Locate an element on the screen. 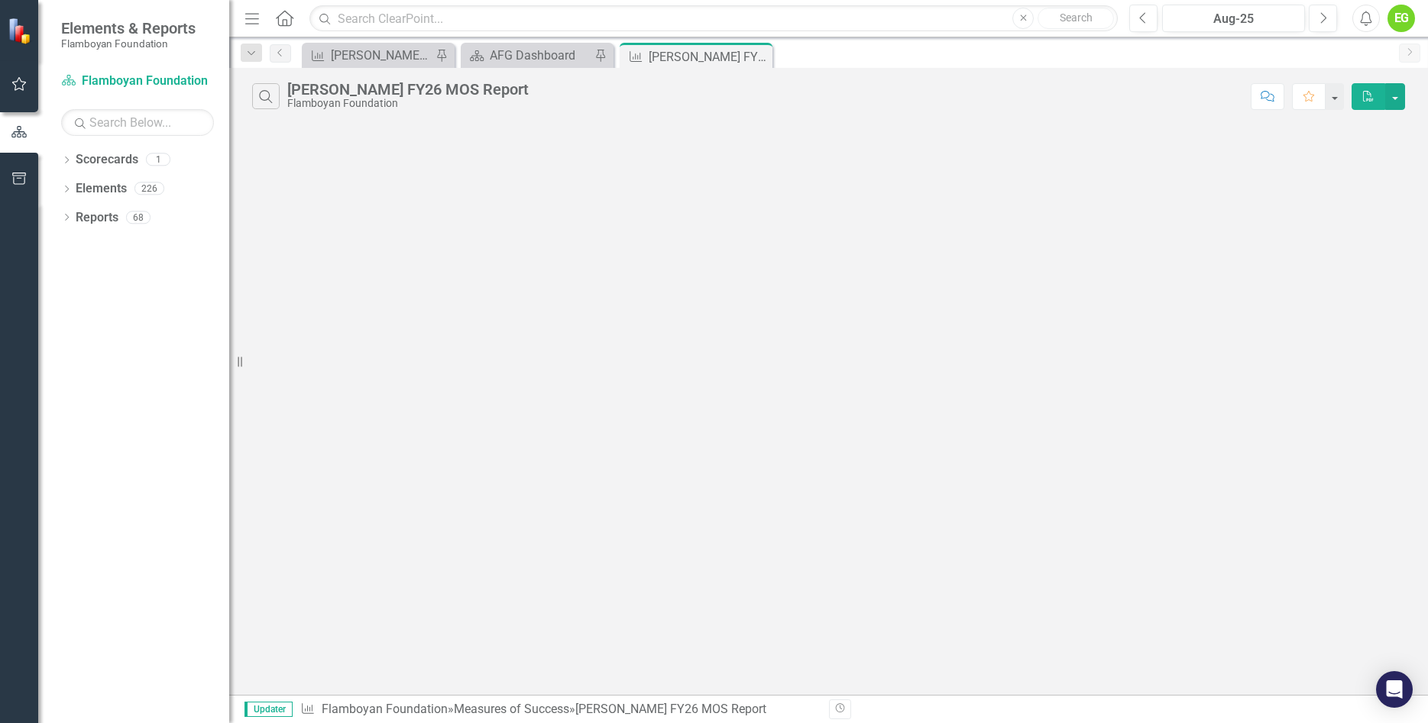 The width and height of the screenshot is (1428, 723). span: Elements & Reports is located at coordinates (128, 28).